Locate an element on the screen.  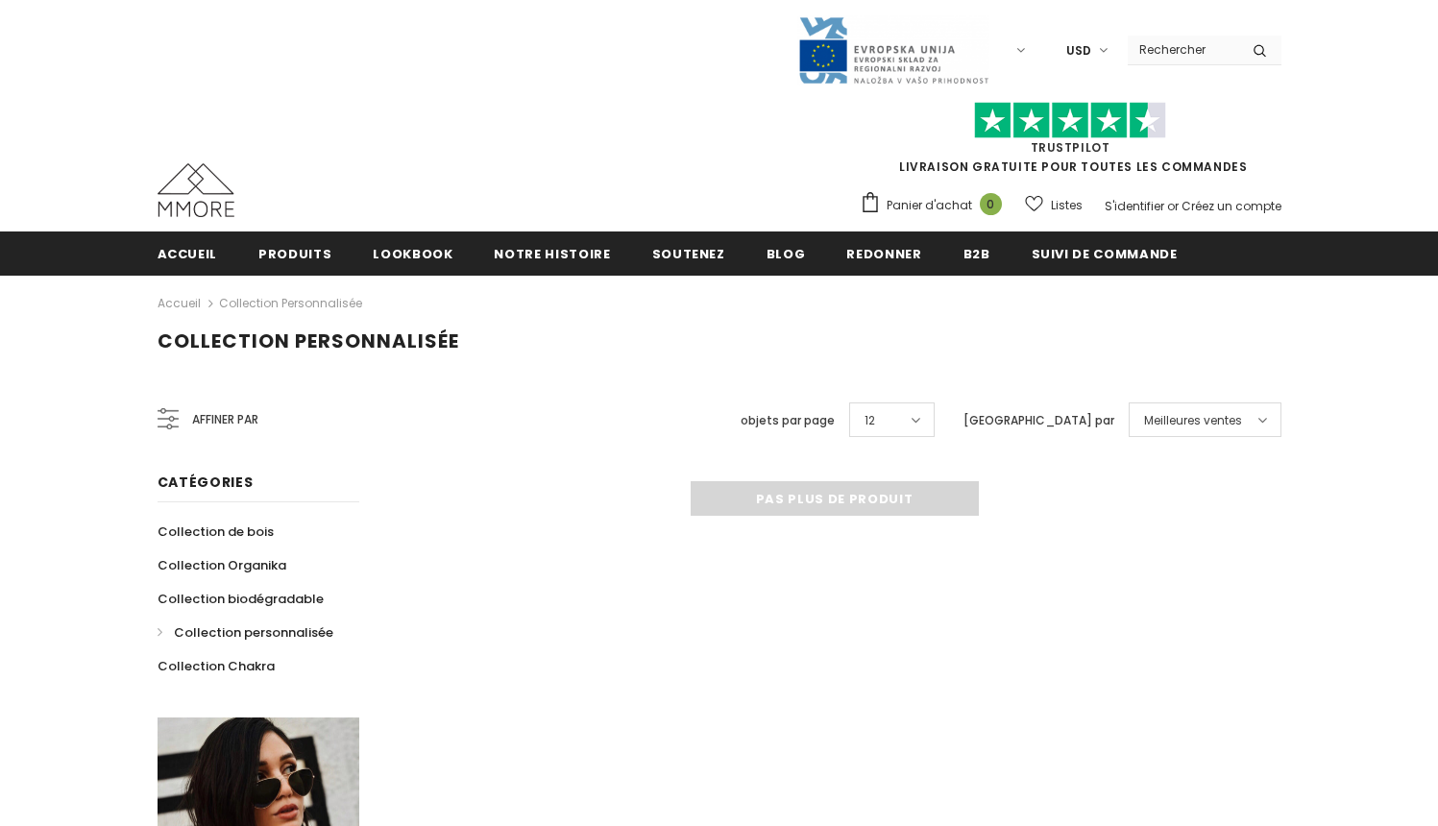
input: Search Site is located at coordinates (1182, 49).